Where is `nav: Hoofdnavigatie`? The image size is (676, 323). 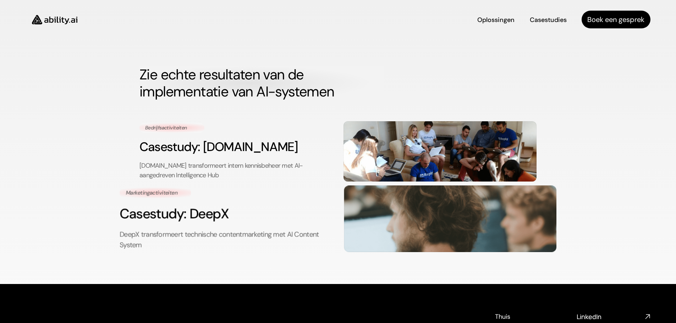 nav: Hoofdnavigatie is located at coordinates (369, 20).